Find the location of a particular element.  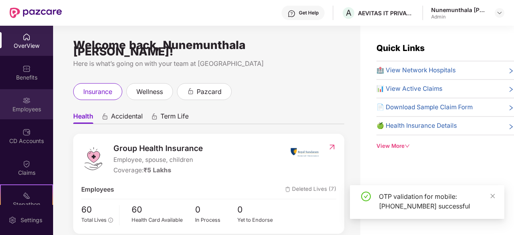

img: New Pazcare Logo is located at coordinates (36, 13).